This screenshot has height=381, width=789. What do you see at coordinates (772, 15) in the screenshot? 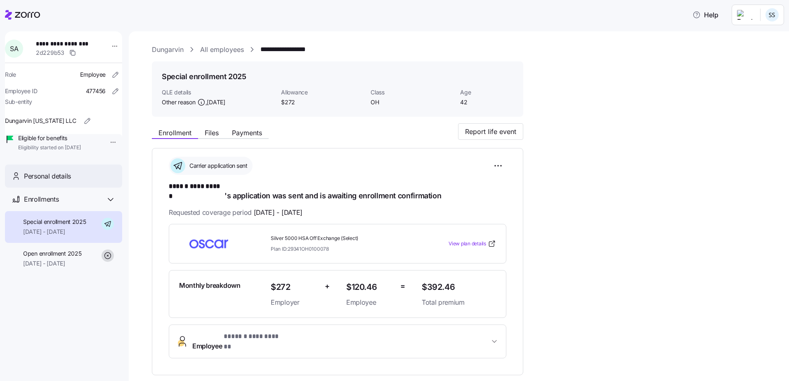
I see `img: b3a65cbeab486ed89755b86cd886e362` at bounding box center [772, 15].